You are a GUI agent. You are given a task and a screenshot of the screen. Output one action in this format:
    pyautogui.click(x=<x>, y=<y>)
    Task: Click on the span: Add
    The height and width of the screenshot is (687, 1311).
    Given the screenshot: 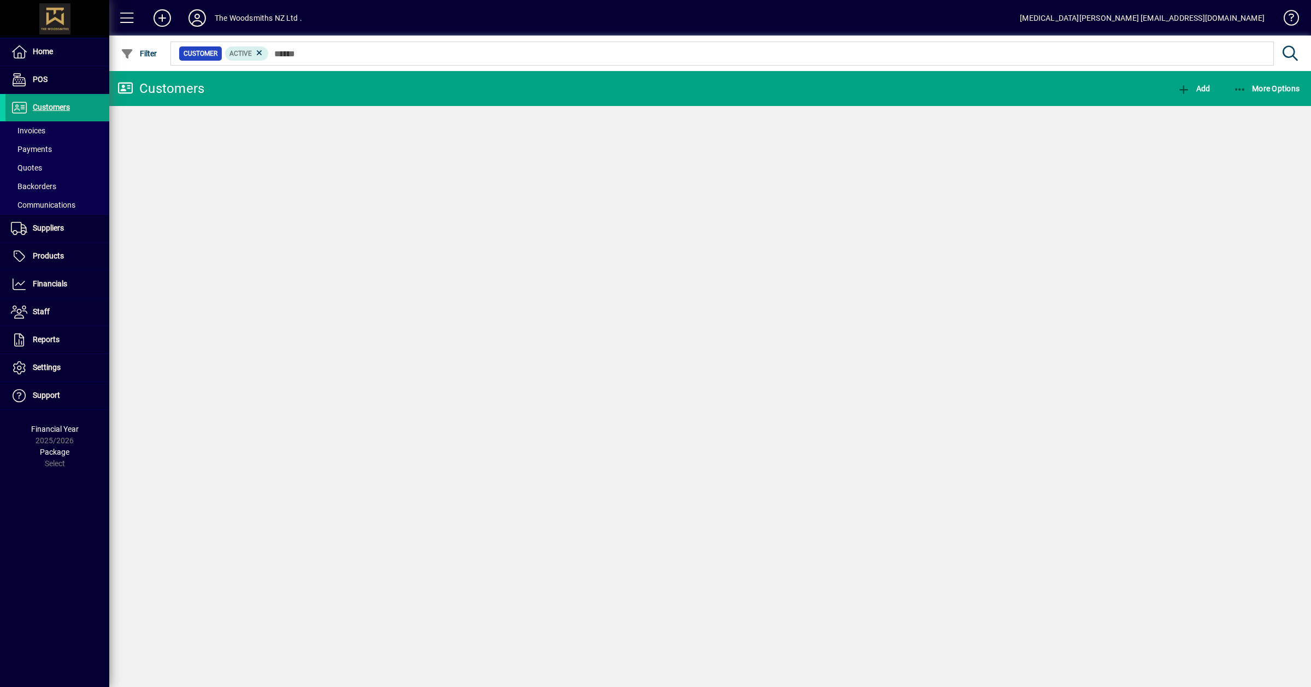 What is the action you would take?
    pyautogui.click(x=1193, y=88)
    